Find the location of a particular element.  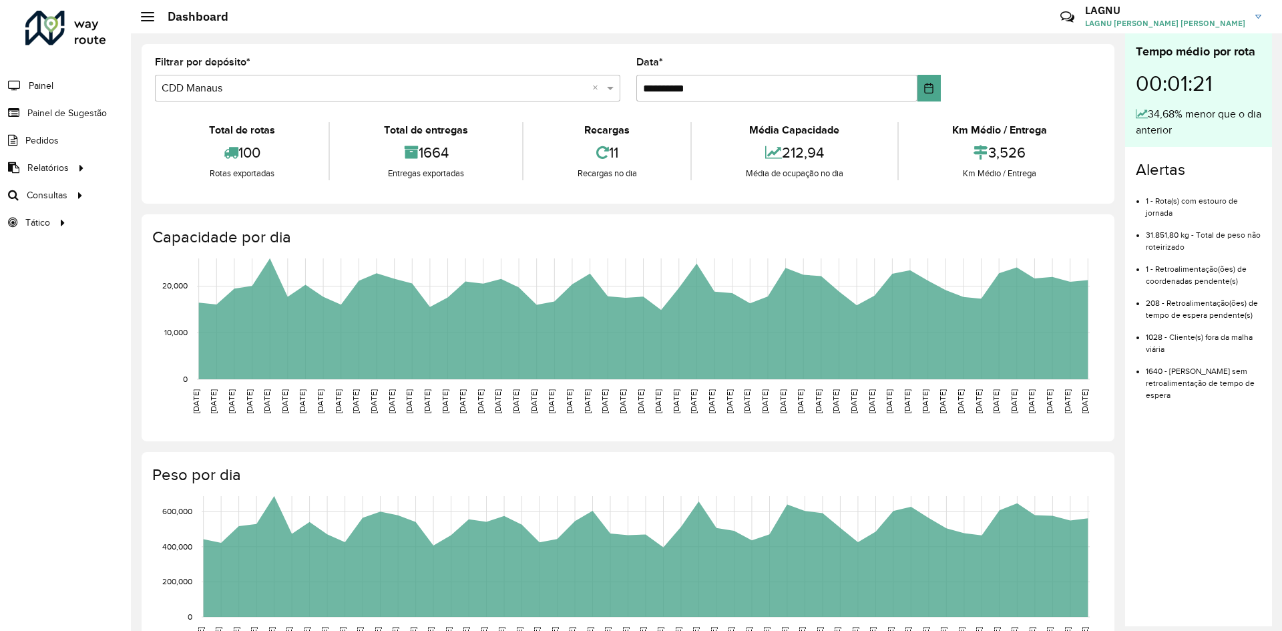

span: Tático is located at coordinates (37, 222).